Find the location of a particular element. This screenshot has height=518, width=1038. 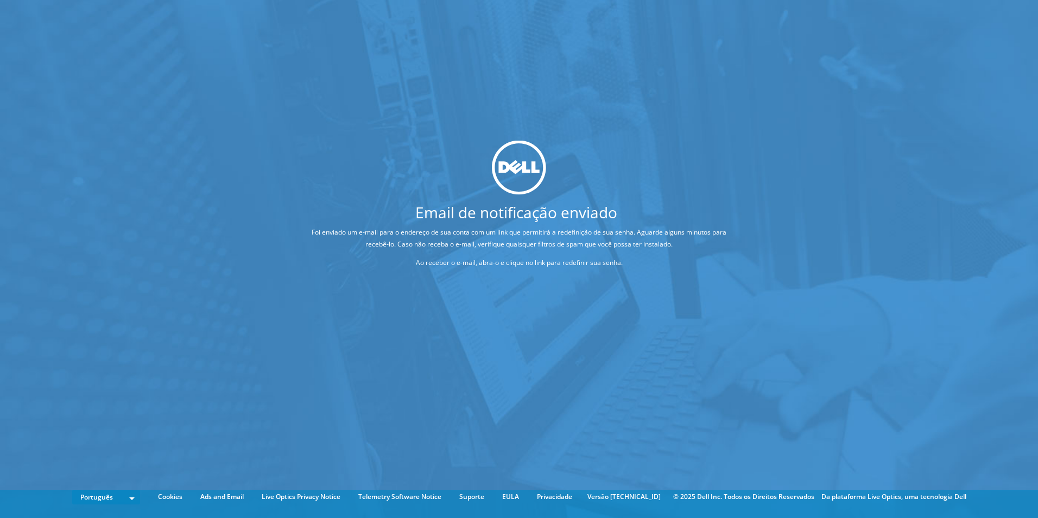

a: Privacidade is located at coordinates (555, 497).